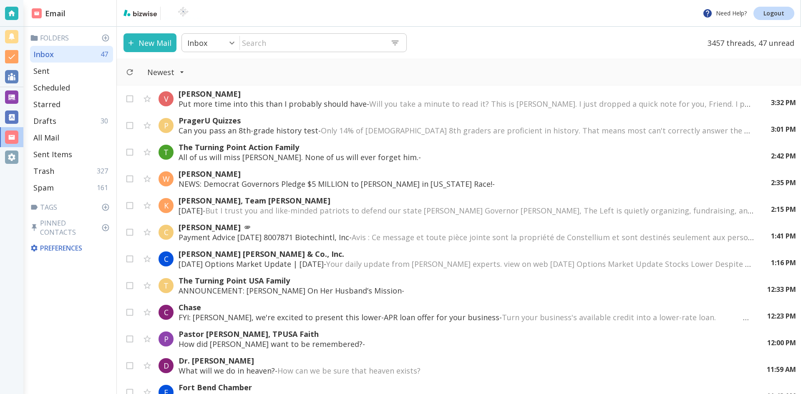  Describe the element at coordinates (467, 121) in the screenshot. I see `p: PragerU Quizzes` at that location.